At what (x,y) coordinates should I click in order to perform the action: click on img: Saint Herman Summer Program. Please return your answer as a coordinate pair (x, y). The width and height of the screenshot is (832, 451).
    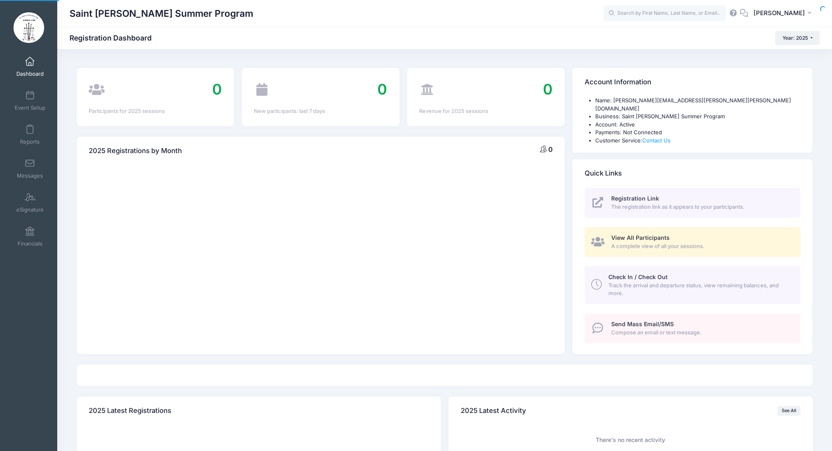
    Looking at the image, I should click on (29, 27).